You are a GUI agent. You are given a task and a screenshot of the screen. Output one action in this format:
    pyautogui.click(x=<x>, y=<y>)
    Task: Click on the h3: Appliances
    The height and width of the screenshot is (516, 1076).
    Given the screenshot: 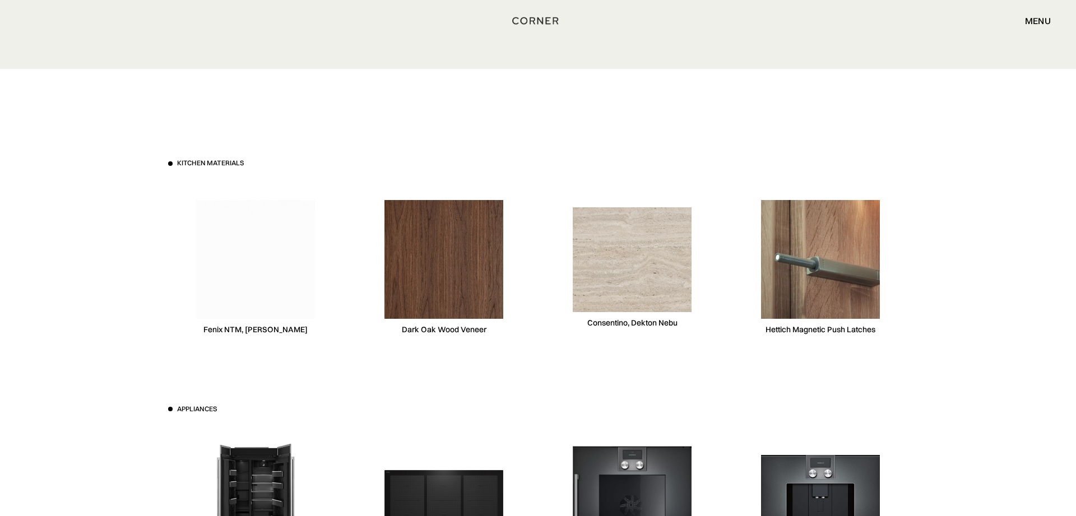 What is the action you would take?
    pyautogui.click(x=197, y=409)
    